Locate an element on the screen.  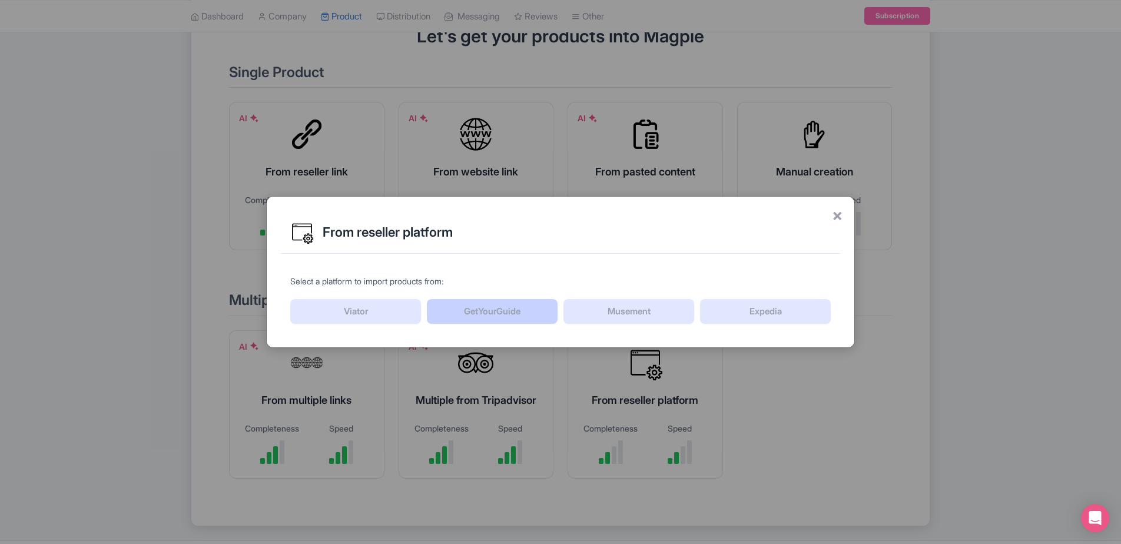
h2: From reseller platform is located at coordinates (576, 232).